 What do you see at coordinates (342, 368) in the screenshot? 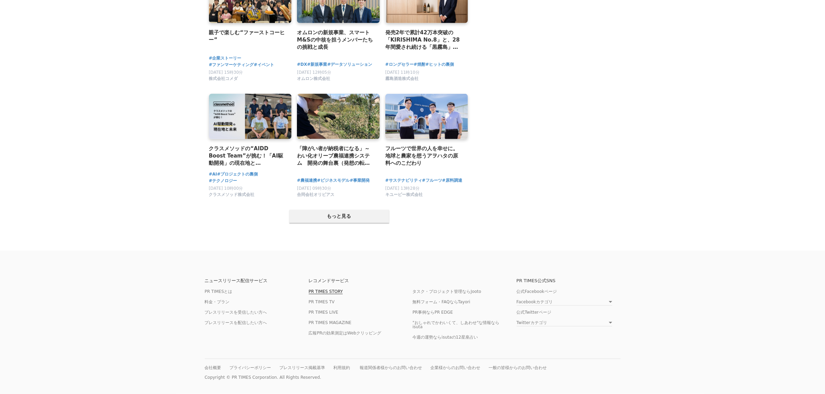
I see `a: 利用規約` at bounding box center [342, 368].